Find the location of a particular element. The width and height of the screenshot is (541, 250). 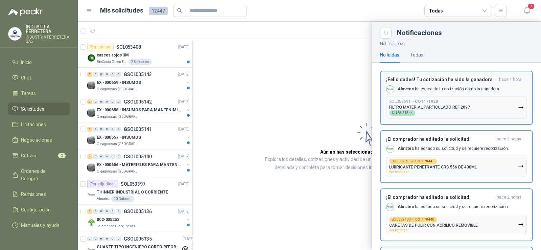

span: Licitaciones is located at coordinates (34, 125).